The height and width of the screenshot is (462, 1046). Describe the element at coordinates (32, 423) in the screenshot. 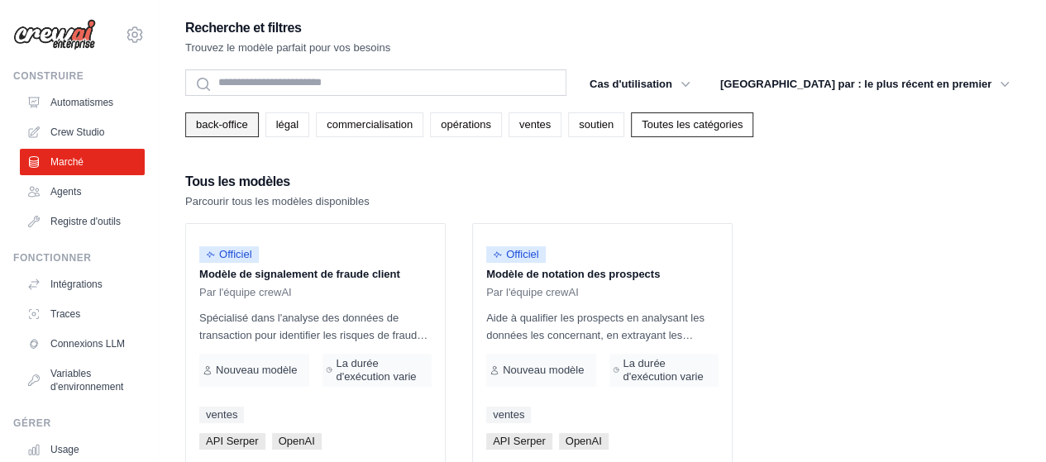

I see `font: Gérer` at that location.